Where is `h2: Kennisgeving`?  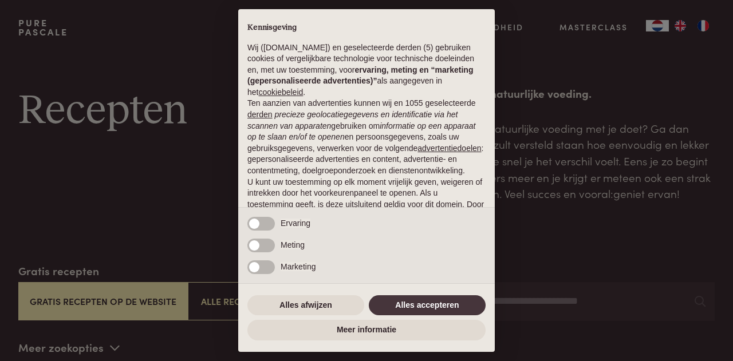
h2: Kennisgeving is located at coordinates (366, 28).